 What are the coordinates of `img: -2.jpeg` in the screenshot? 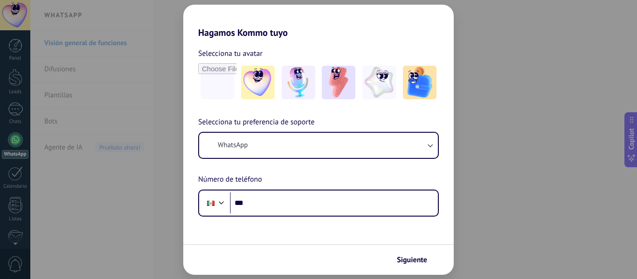 It's located at (299, 83).